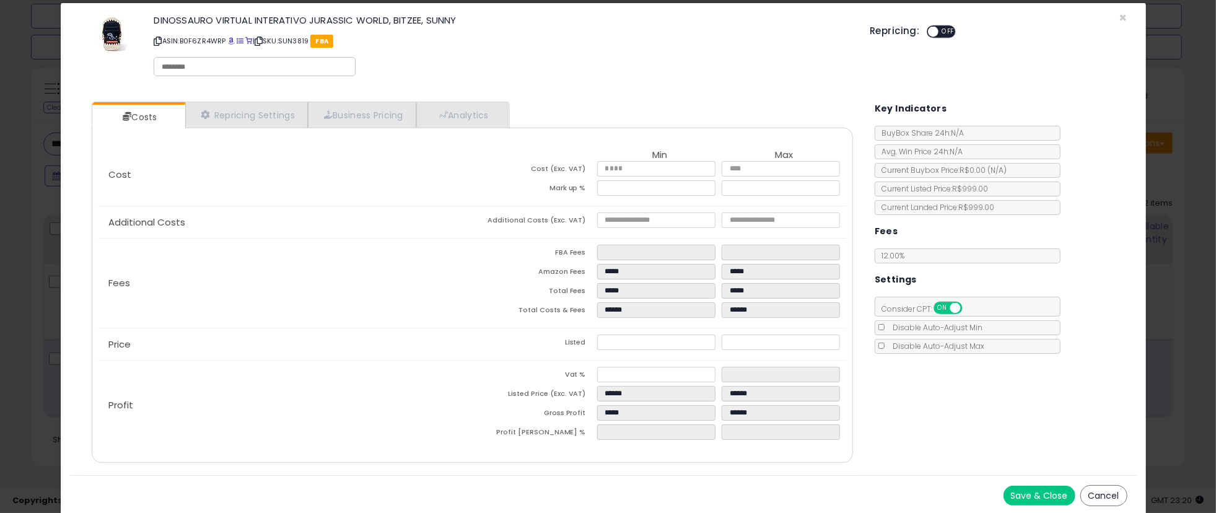 This screenshot has width=1216, height=513. I want to click on a: Repricing Settings, so click(247, 115).